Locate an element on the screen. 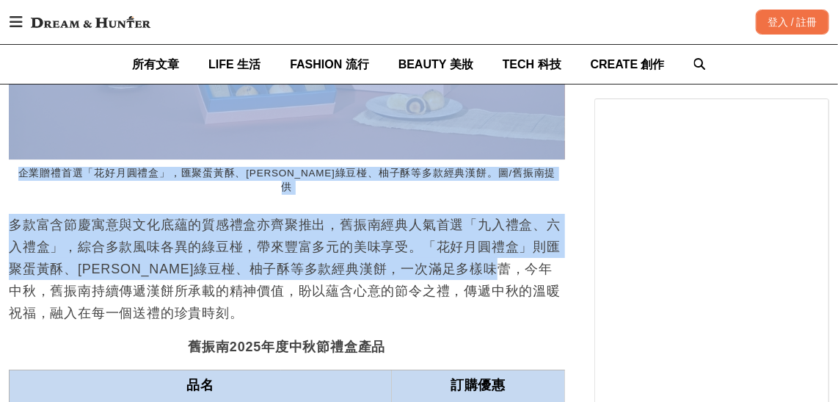  strong: 品名 is located at coordinates (200, 385).